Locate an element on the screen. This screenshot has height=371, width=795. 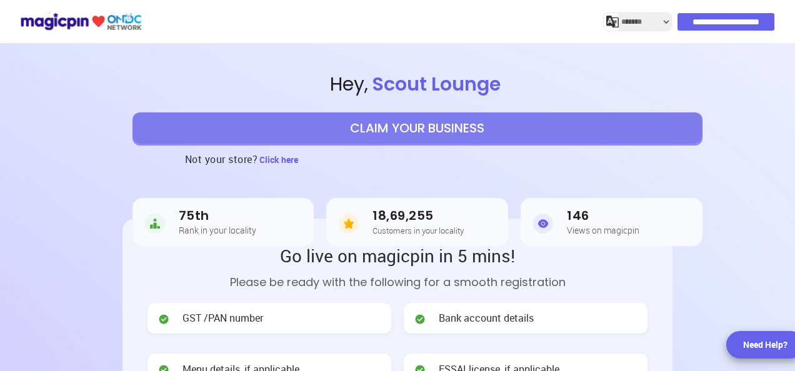
h3: 146 is located at coordinates (603, 216).